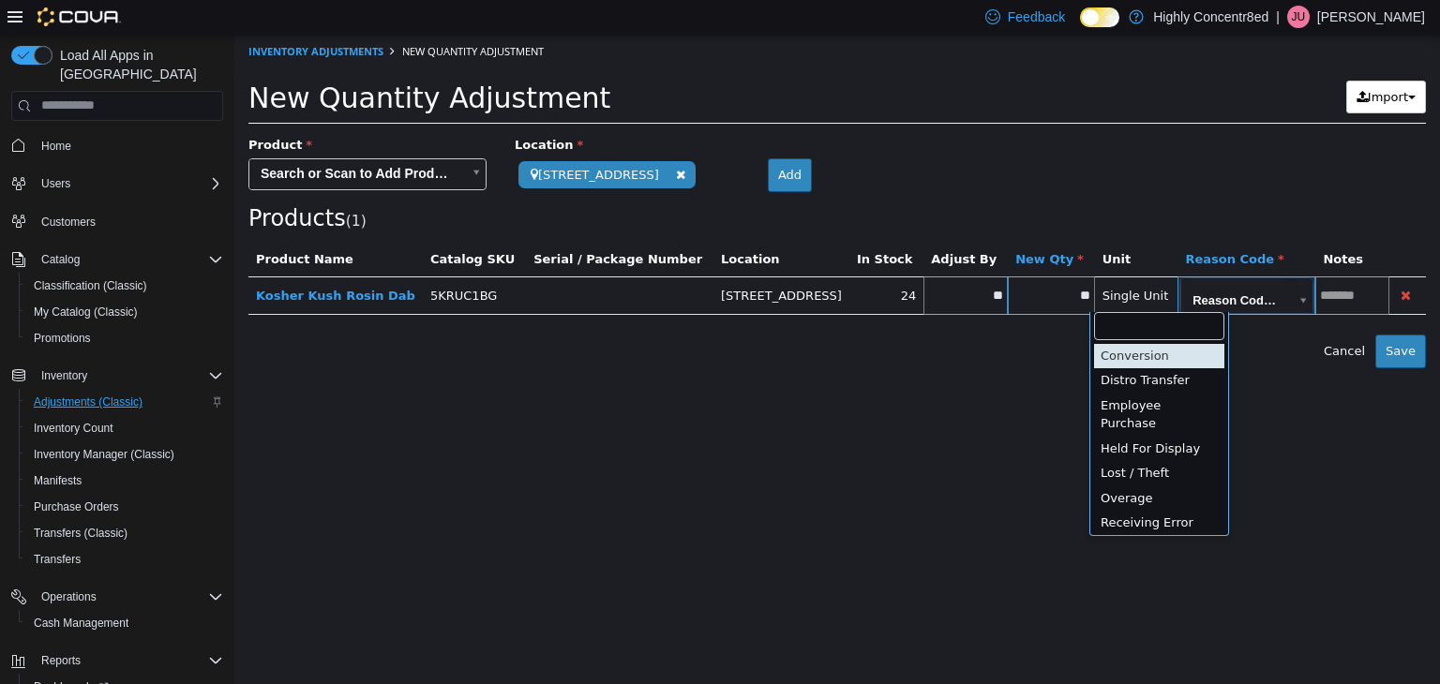  I want to click on a: Cash Management, so click(81, 623).